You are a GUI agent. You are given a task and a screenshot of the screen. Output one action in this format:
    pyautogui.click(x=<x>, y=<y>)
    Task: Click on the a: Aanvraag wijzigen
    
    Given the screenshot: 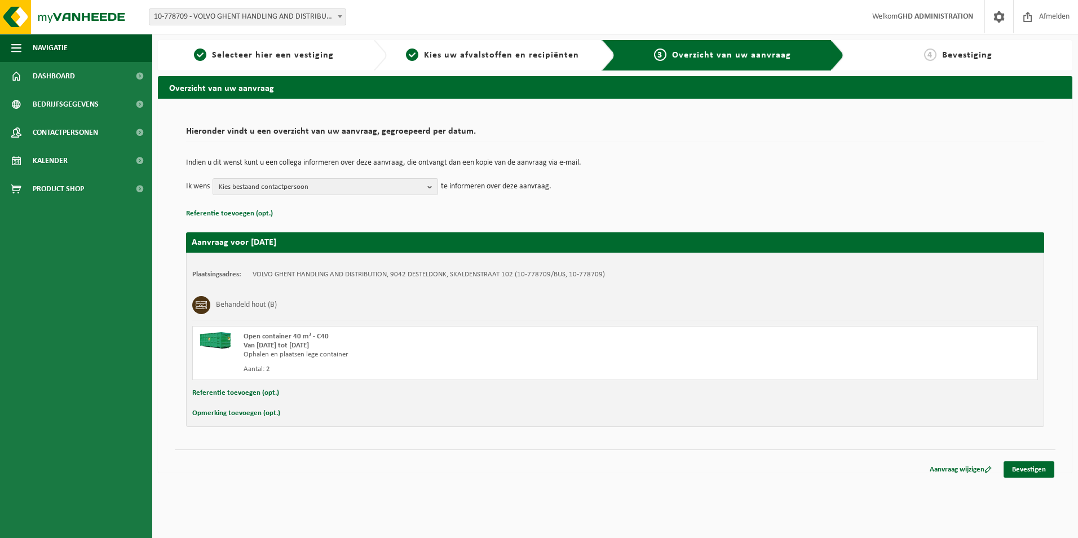 What is the action you would take?
    pyautogui.click(x=961, y=469)
    